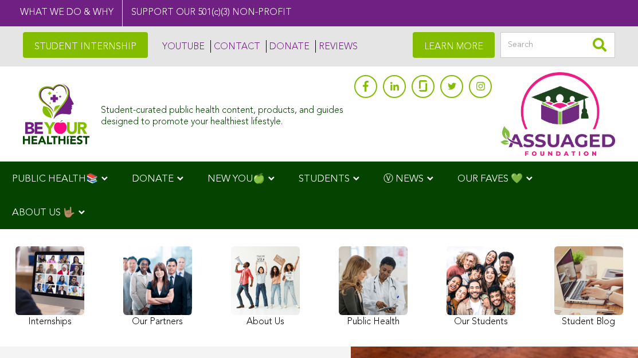 Image resolution: width=638 pixels, height=358 pixels. Describe the element at coordinates (235, 46) in the screenshot. I see `a: CONTACT` at that location.